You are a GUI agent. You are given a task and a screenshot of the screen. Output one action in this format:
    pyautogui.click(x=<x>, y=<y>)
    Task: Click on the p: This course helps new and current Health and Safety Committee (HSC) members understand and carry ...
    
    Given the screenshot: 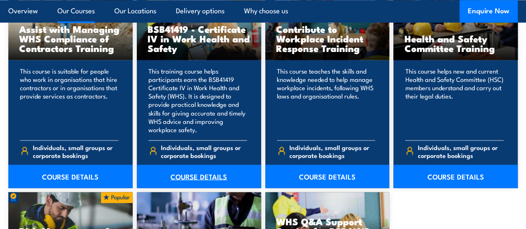 What is the action you would take?
    pyautogui.click(x=454, y=100)
    